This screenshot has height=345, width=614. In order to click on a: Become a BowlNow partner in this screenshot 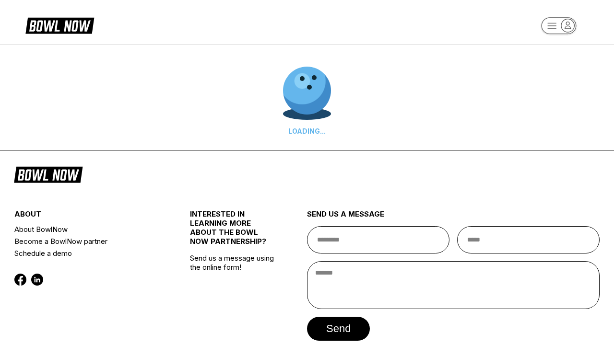, I will do `click(87, 241)`.